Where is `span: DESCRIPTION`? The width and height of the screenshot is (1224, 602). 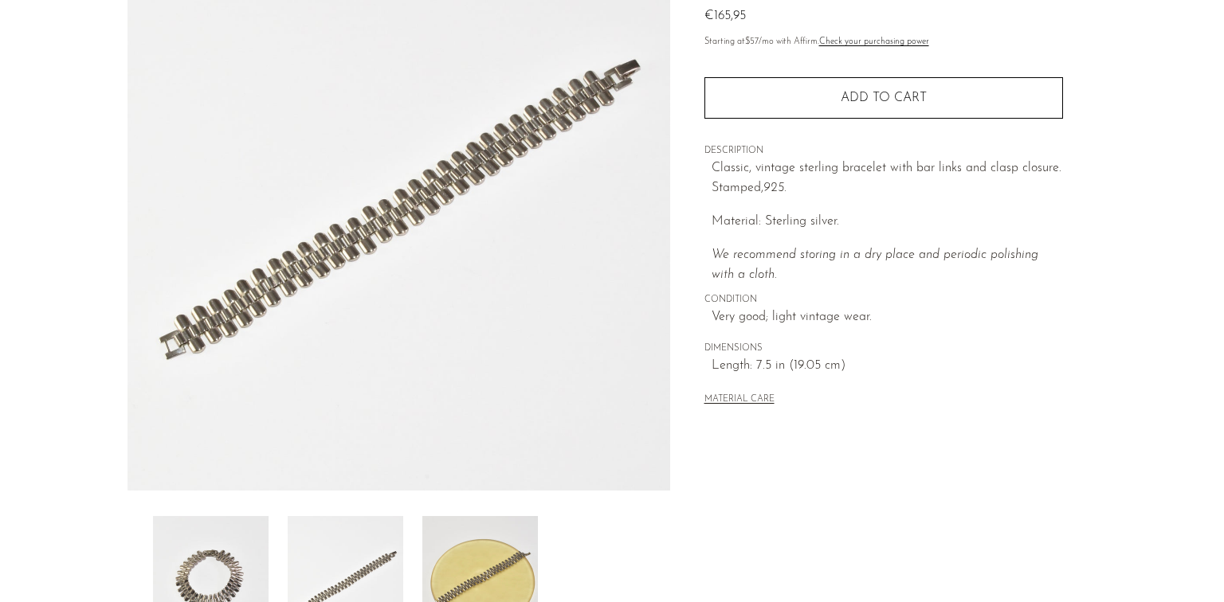 span: DESCRIPTION is located at coordinates (884, 151).